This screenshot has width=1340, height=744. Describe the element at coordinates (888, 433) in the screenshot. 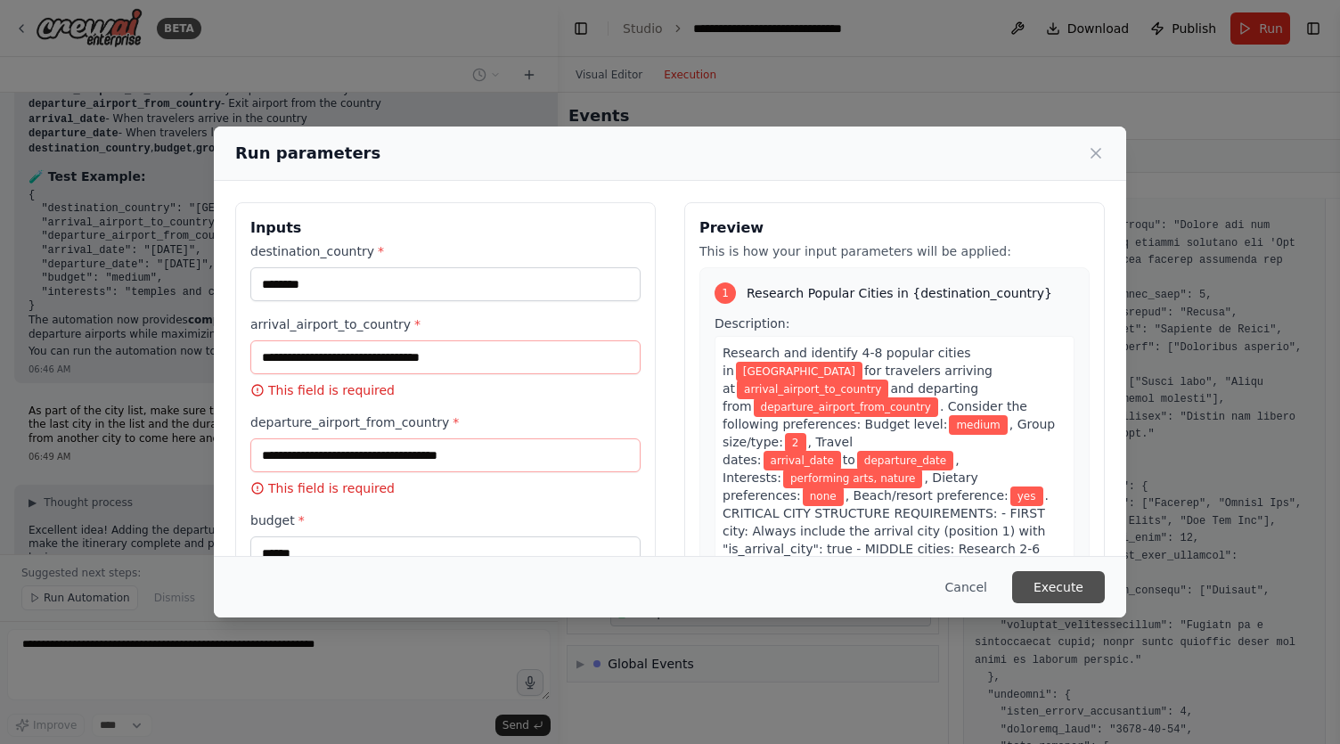

I see `span: , Group size/type:` at that location.